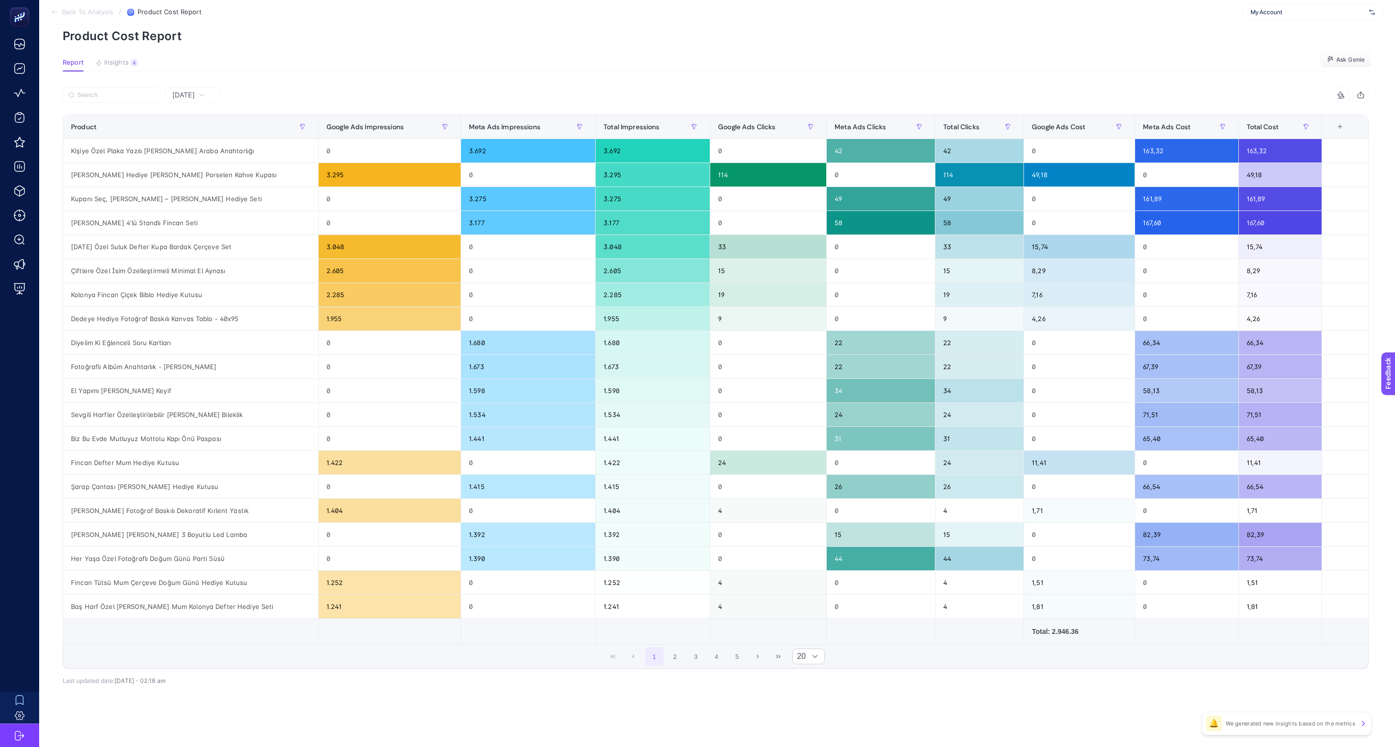 The image size is (1395, 747). I want to click on div: 49,18, so click(1079, 175).